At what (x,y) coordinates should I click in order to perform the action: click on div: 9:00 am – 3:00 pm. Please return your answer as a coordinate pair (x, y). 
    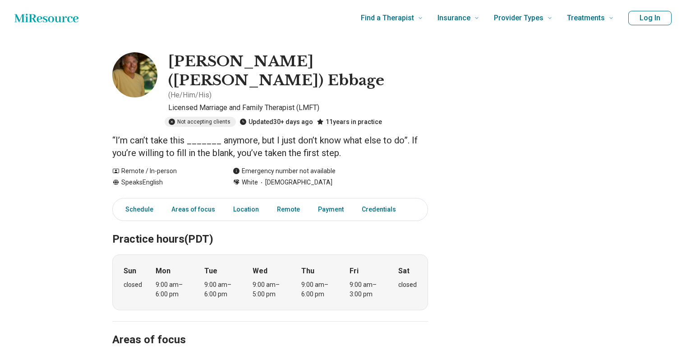
    Looking at the image, I should click on (367, 290).